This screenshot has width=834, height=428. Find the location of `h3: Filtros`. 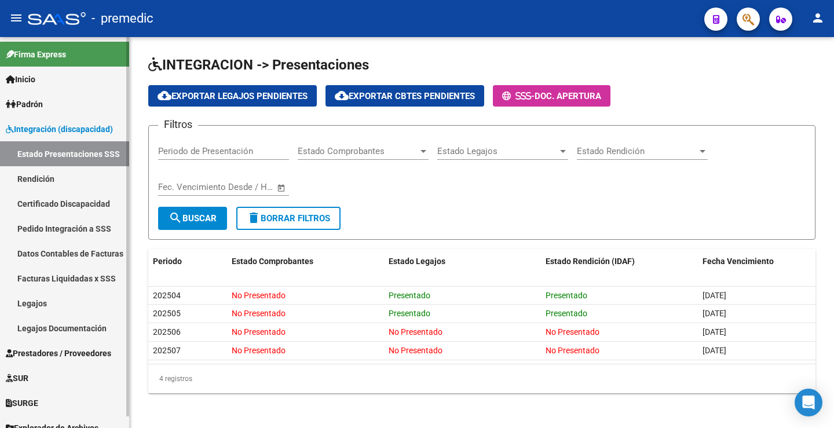

h3: Filtros is located at coordinates (178, 125).